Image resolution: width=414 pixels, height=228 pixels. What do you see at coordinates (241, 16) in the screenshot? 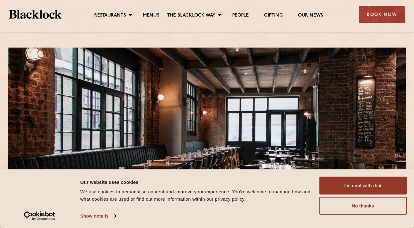
I see `a: People` at bounding box center [241, 16].